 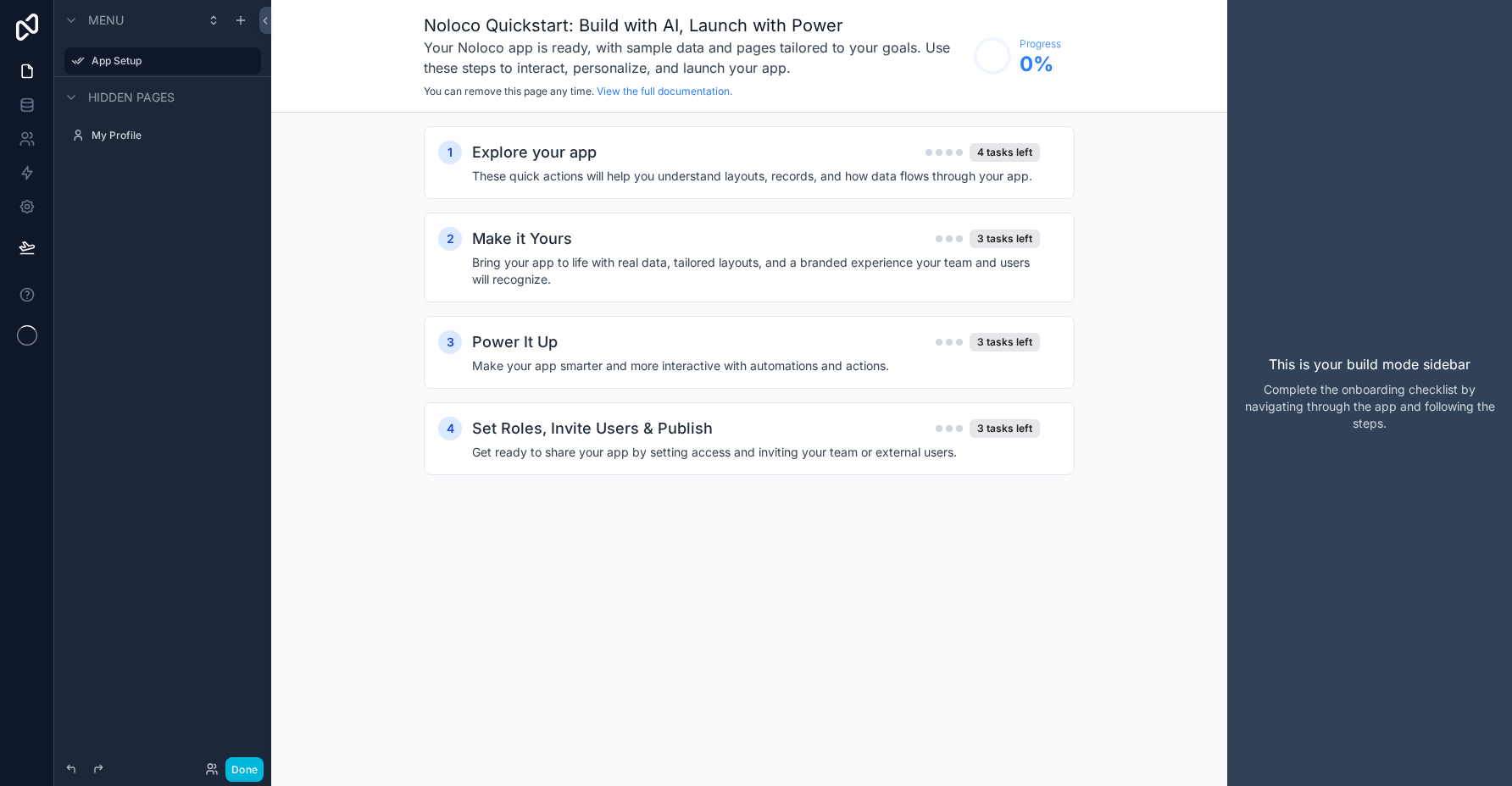 What do you see at coordinates (450, 239) in the screenshot?
I see `div: 2` at bounding box center [450, 239].